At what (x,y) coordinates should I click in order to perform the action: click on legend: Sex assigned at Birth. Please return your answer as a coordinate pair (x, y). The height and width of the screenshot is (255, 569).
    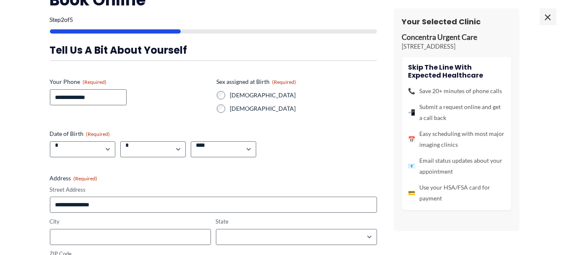
    Looking at the image, I should click on (256, 82).